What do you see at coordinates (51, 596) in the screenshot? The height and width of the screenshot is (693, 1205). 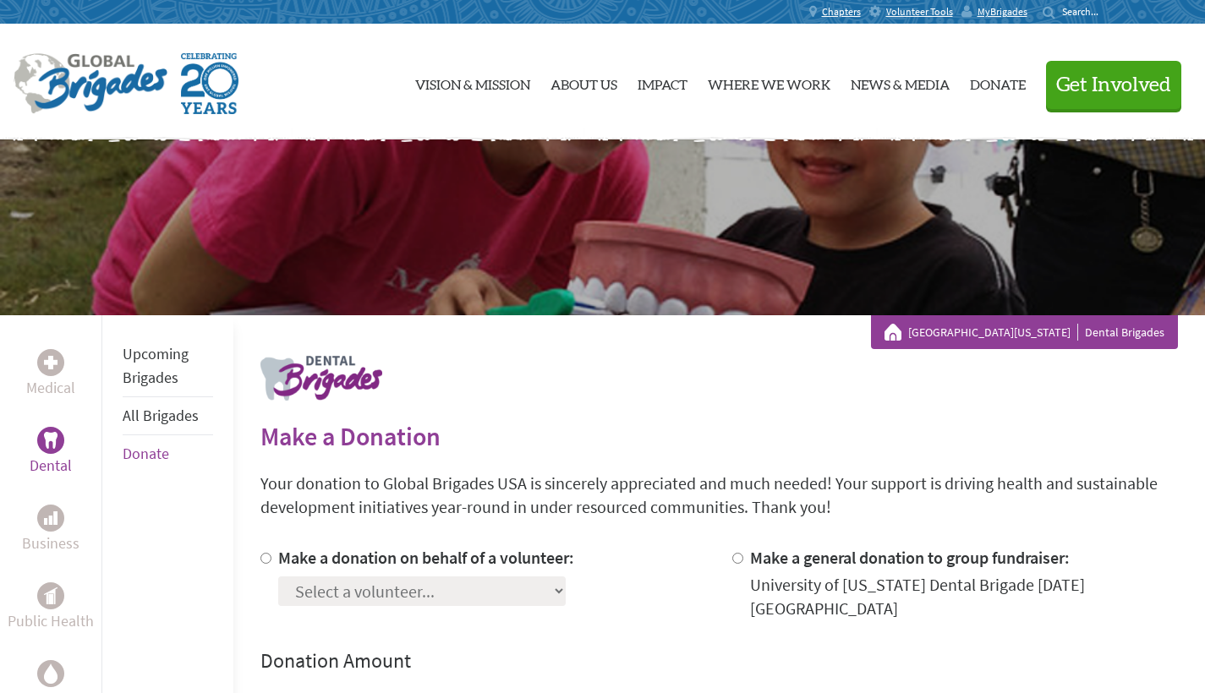 I see `img: Public Health` at bounding box center [51, 596].